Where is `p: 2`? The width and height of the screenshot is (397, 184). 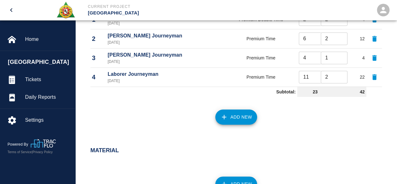 p: 2 is located at coordinates (98, 39).